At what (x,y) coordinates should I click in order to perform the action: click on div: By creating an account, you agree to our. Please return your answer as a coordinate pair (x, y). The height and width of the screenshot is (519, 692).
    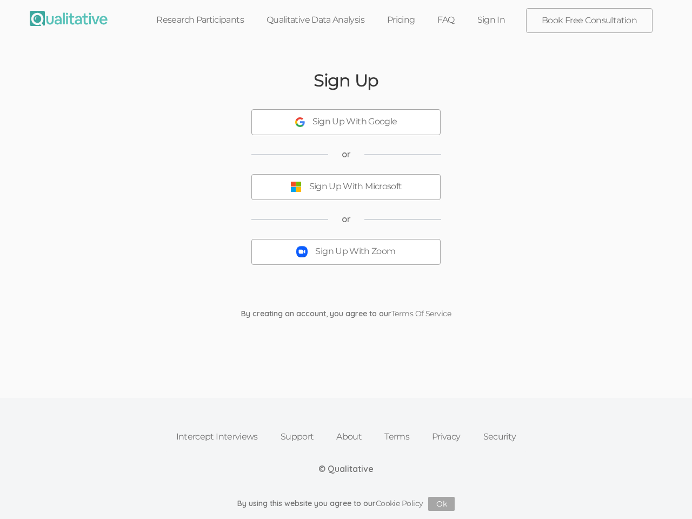
    Looking at the image, I should click on (346, 313).